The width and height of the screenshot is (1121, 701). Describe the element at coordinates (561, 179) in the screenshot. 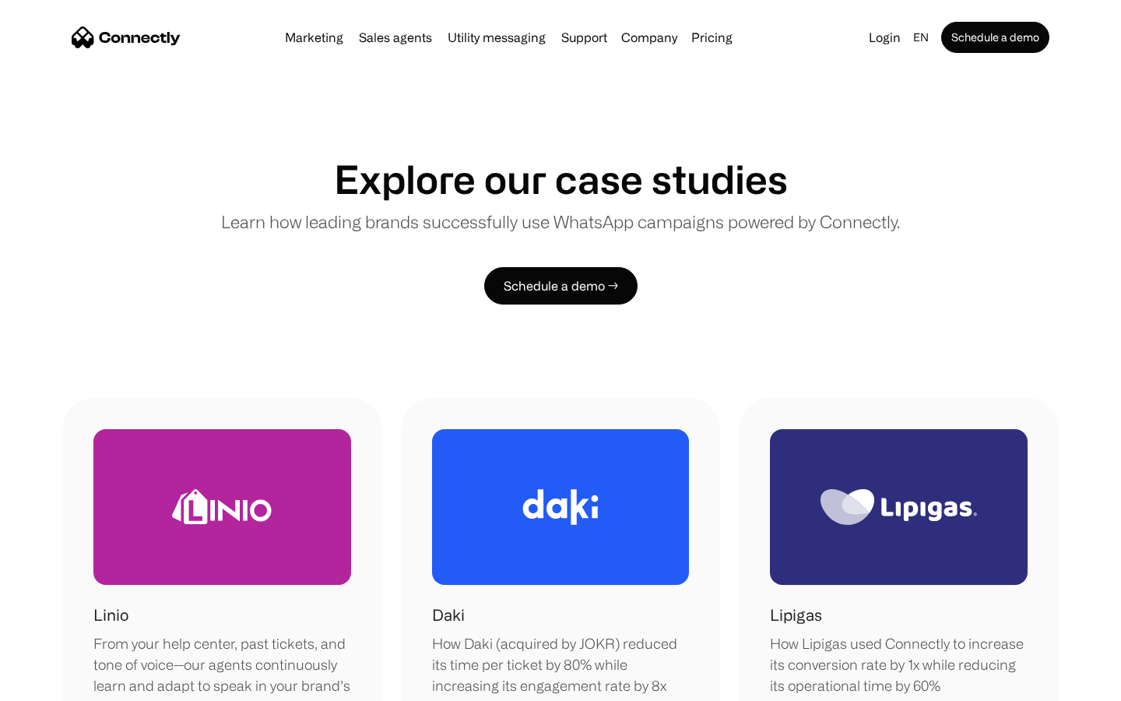

I see `h1: Explore our case studies` at that location.